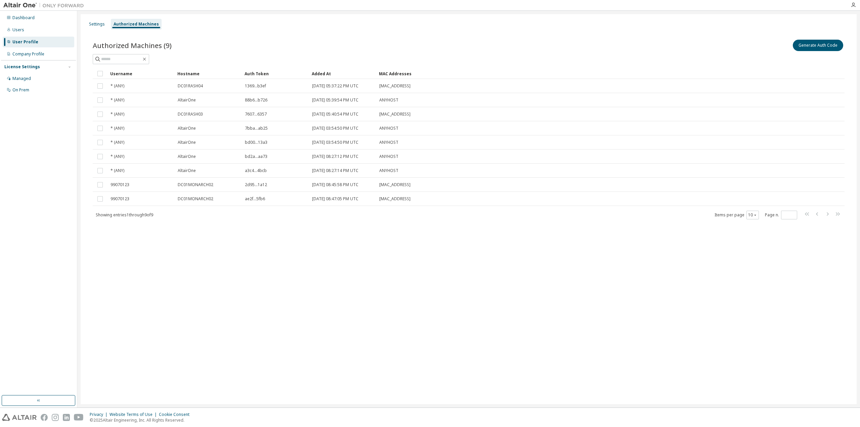 Image resolution: width=860 pixels, height=427 pixels. Describe the element at coordinates (208, 74) in the screenshot. I see `div: Hostname` at that location.